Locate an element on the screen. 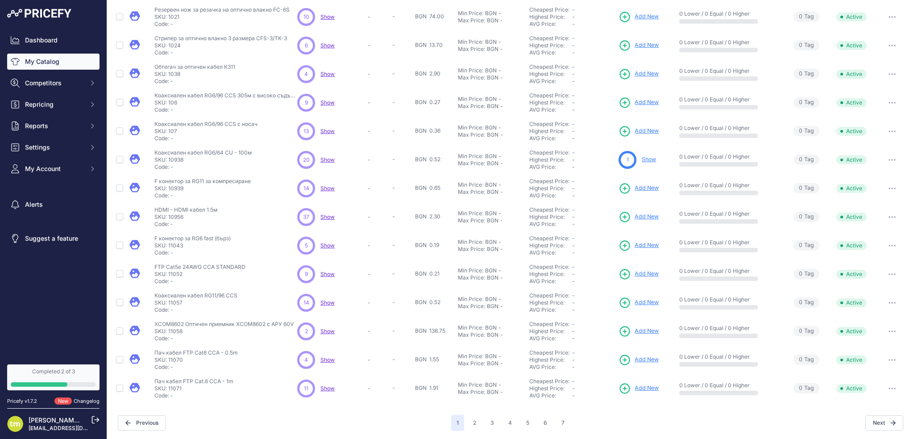 The width and height of the screenshot is (914, 439). p: Стрипер за оптично влакно 3 размера CFS-3/TK-3 is located at coordinates (221, 38).